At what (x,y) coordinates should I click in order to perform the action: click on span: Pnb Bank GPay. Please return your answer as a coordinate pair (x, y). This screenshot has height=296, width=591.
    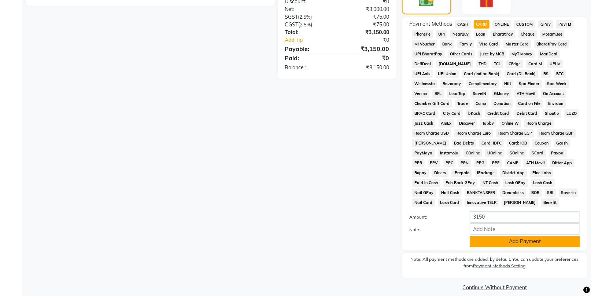
    Looking at the image, I should click on (460, 183).